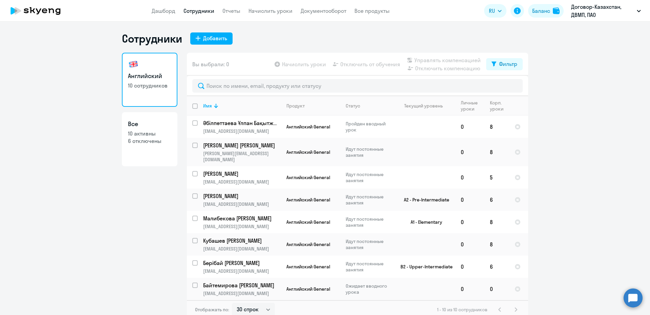  What do you see at coordinates (242, 123) in the screenshot?
I see `a: Әбілпәттаева Ұлпан Бақытжанқызы` at bounding box center [242, 123].